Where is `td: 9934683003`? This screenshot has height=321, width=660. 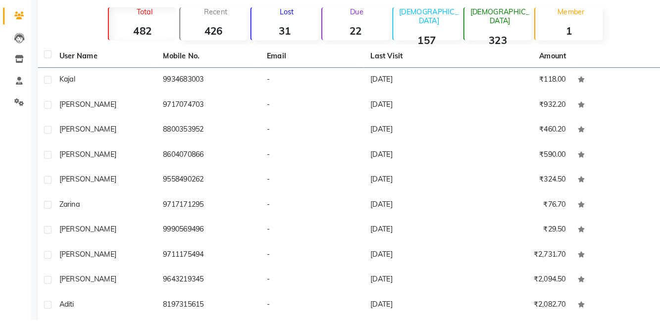
td: 9934683003 is located at coordinates (202, 89).